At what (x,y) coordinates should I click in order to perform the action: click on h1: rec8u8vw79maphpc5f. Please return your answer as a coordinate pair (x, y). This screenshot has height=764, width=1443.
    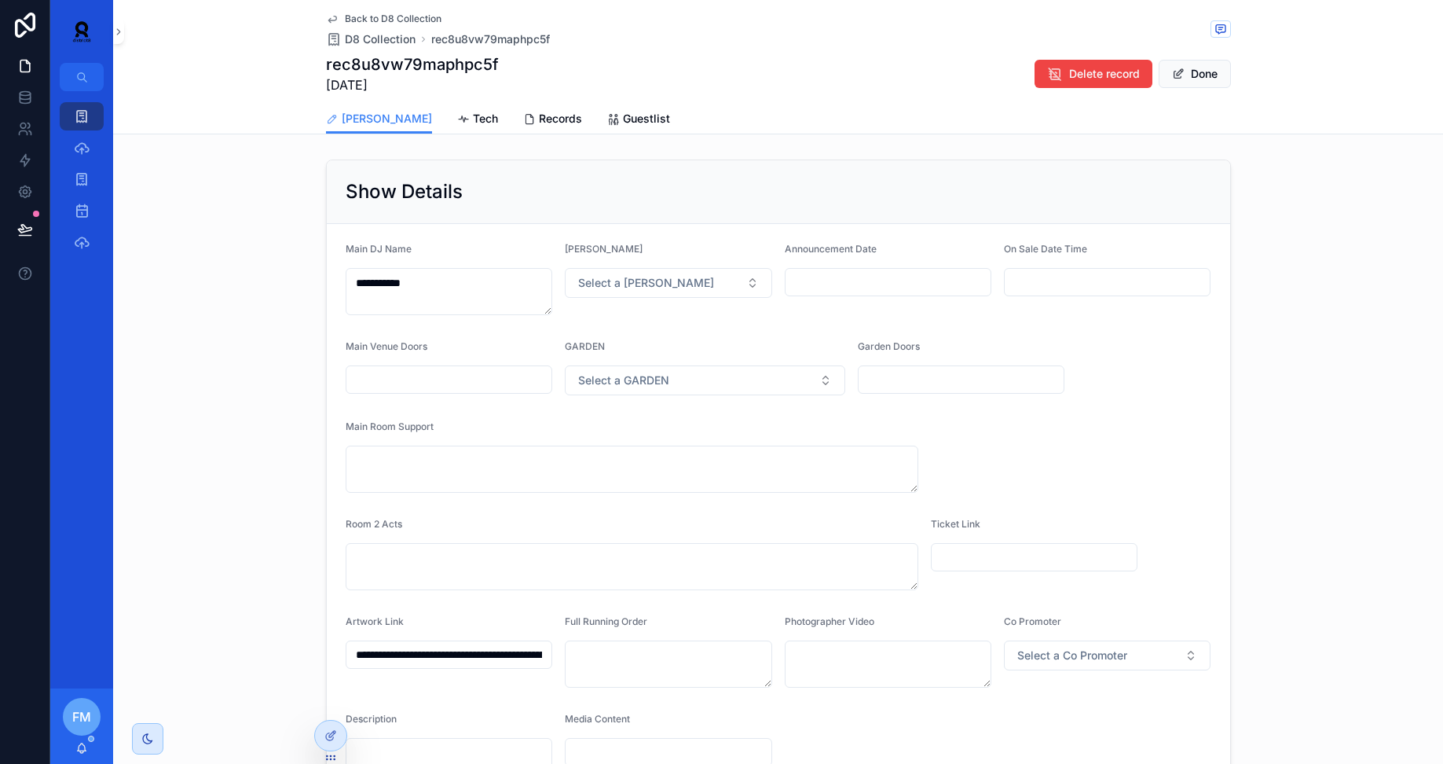
    Looking at the image, I should click on (412, 64).